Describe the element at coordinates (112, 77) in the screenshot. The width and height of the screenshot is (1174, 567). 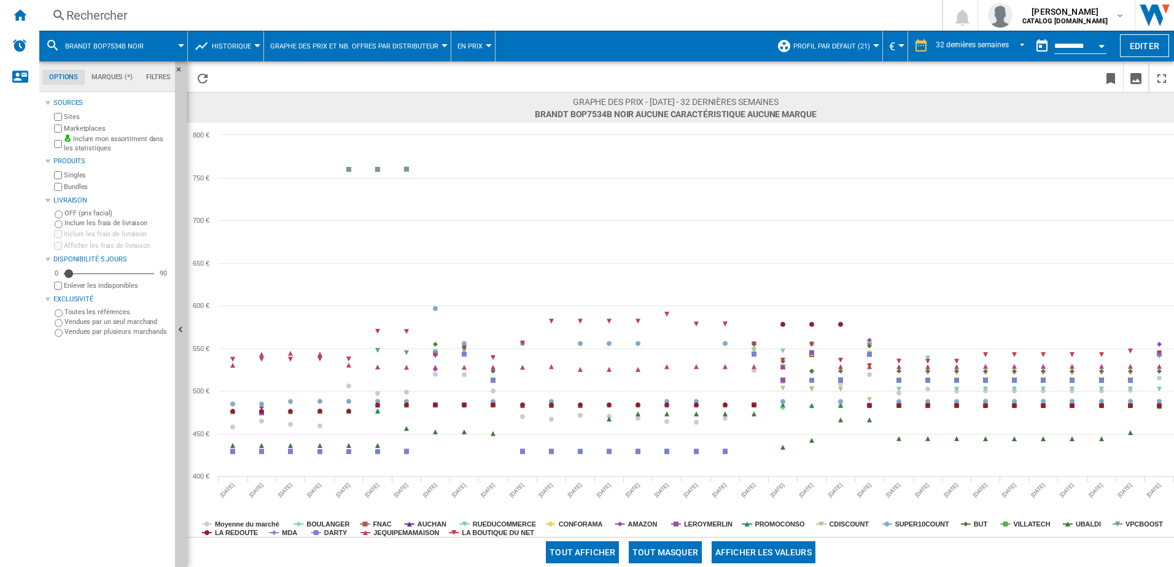
I see `md-tab-item: Marques (*)` at that location.